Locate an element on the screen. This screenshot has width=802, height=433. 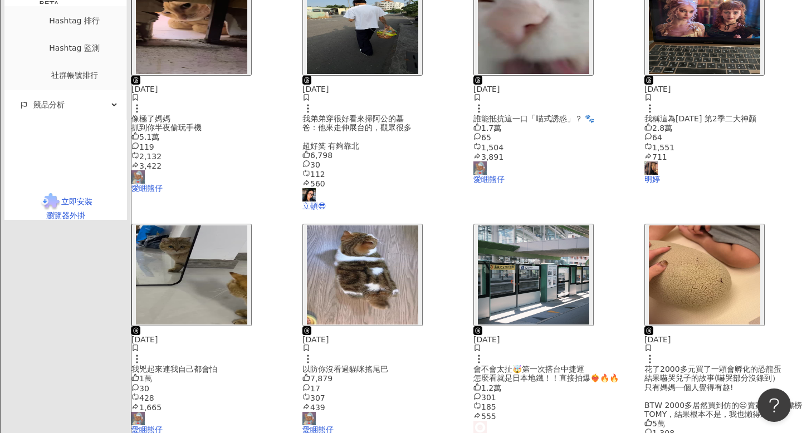
div: 花了2000多元買了一顆會孵化的恐龍蛋 結果嚇哭兒子的故事(嚇哭部分沒錄到） 只有媽媽一個人覺得有趣! BTW 2000多居然買到仿的😑賣家上面還標榜TOMY，結果根本不是，我也懶得退了 is located at coordinates (723, 391).